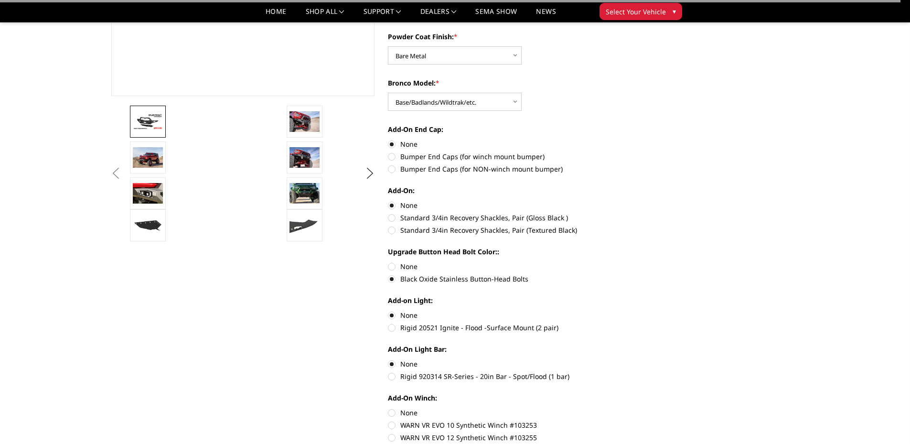 Image resolution: width=910 pixels, height=444 pixels. Describe the element at coordinates (519, 156) in the screenshot. I see `label: Bumper End Caps (for winch mount bumper)` at that location.